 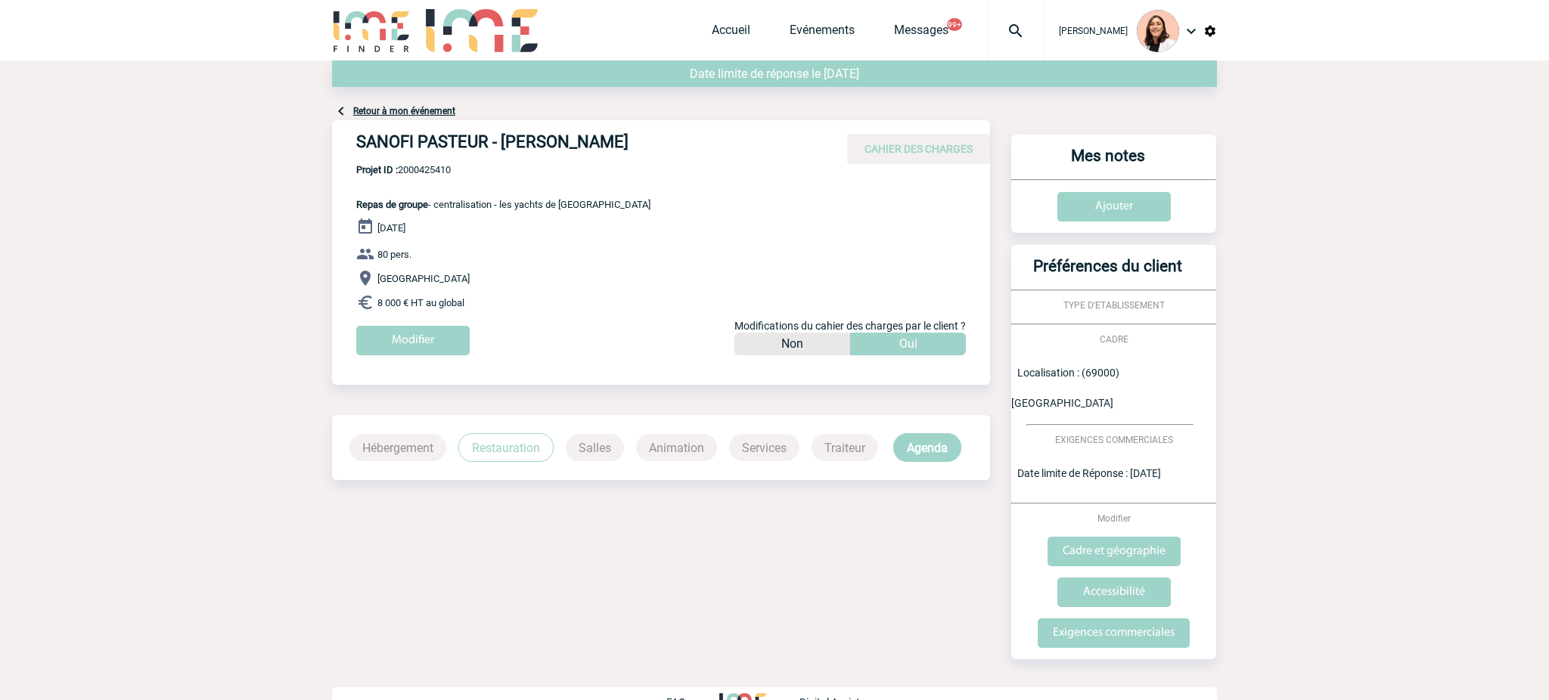 I want to click on h3: Mes notes, so click(x=1107, y=163).